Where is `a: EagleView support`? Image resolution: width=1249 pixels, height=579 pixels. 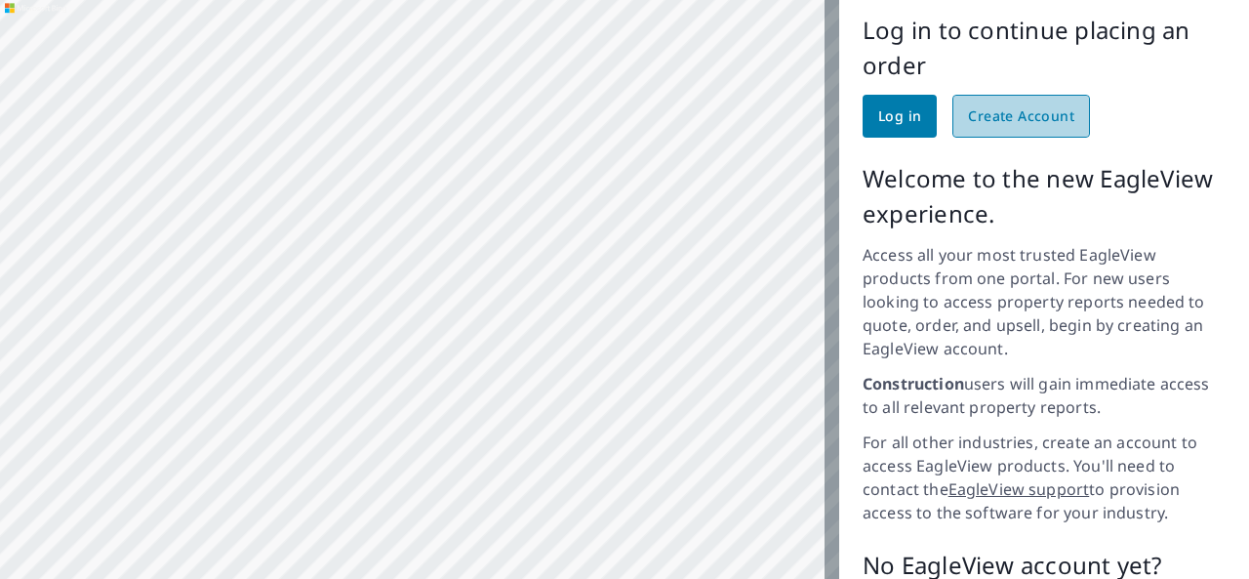 a: EagleView support is located at coordinates (1019, 489).